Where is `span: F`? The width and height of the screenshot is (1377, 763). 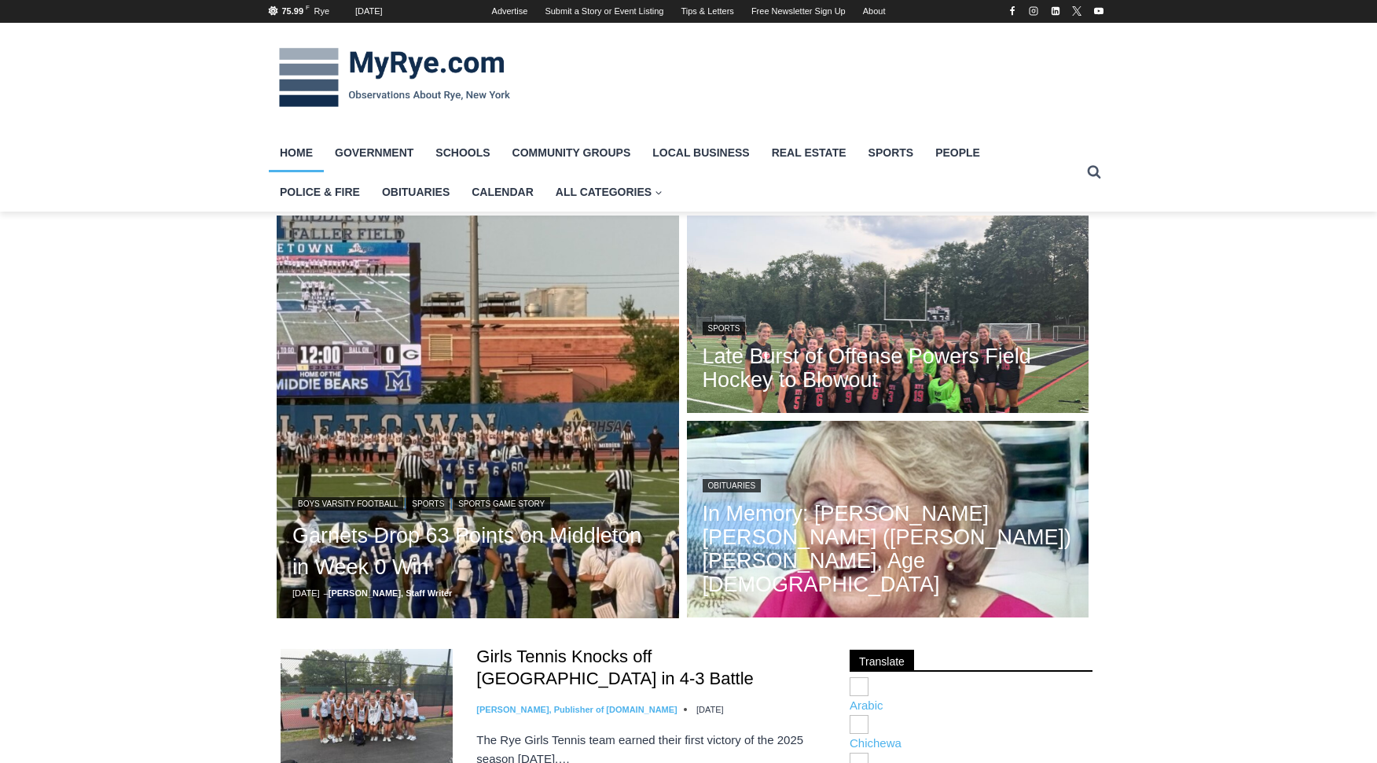
span: F is located at coordinates (307, 7).